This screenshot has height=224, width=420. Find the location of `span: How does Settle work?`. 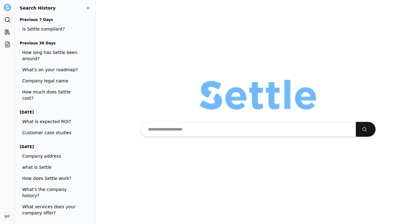

span: How does Settle work? is located at coordinates (53, 178).